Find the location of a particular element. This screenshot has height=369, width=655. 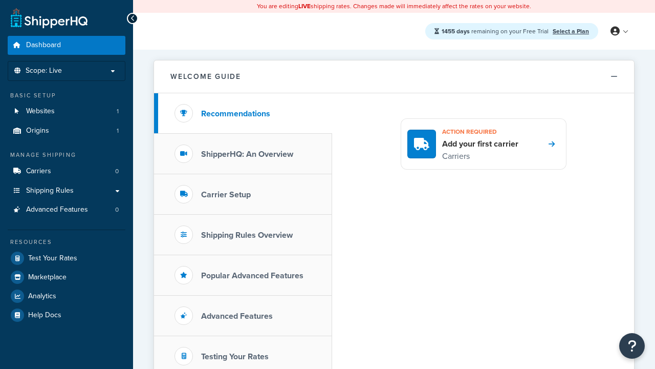

li: Websites is located at coordinates (67, 111).